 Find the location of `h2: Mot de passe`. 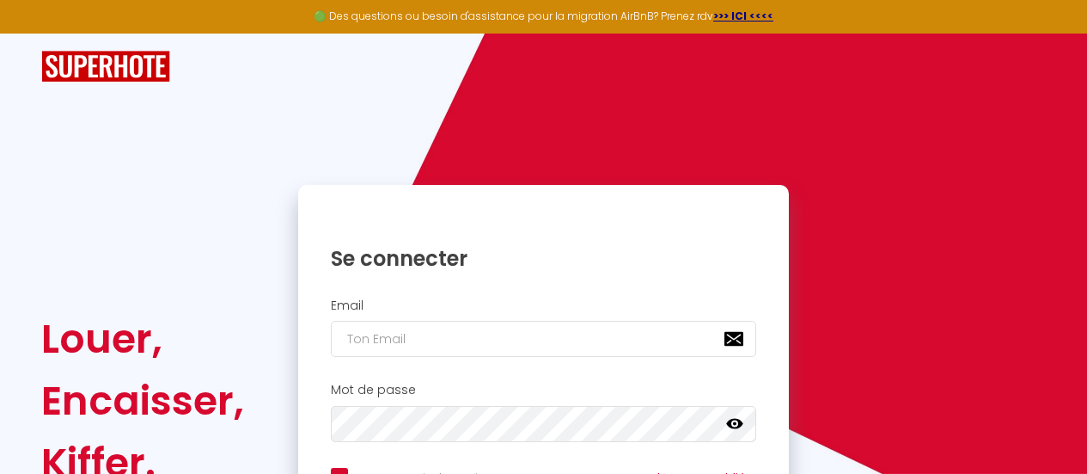

h2: Mot de passe is located at coordinates (544, 389).